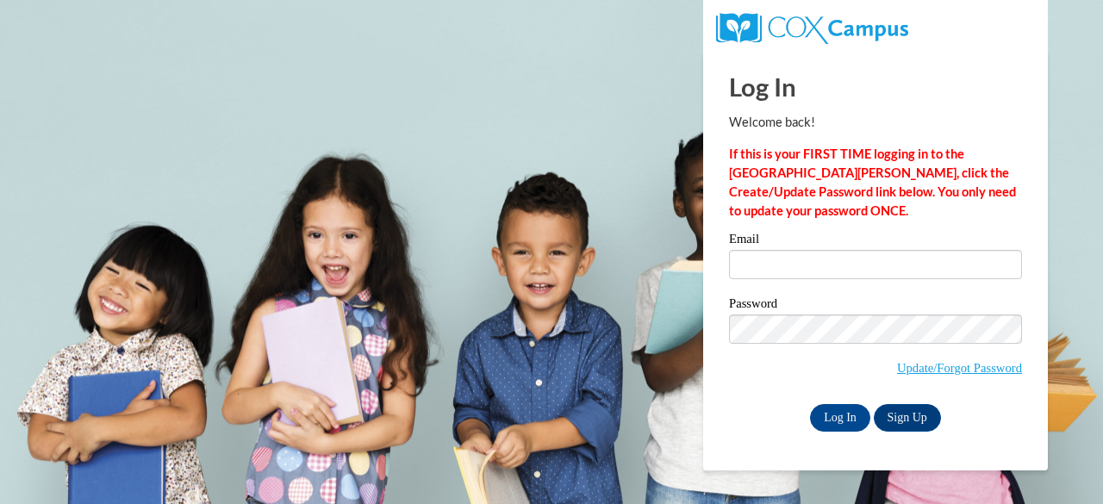  Describe the element at coordinates (840, 418) in the screenshot. I see `input: Log In` at that location.